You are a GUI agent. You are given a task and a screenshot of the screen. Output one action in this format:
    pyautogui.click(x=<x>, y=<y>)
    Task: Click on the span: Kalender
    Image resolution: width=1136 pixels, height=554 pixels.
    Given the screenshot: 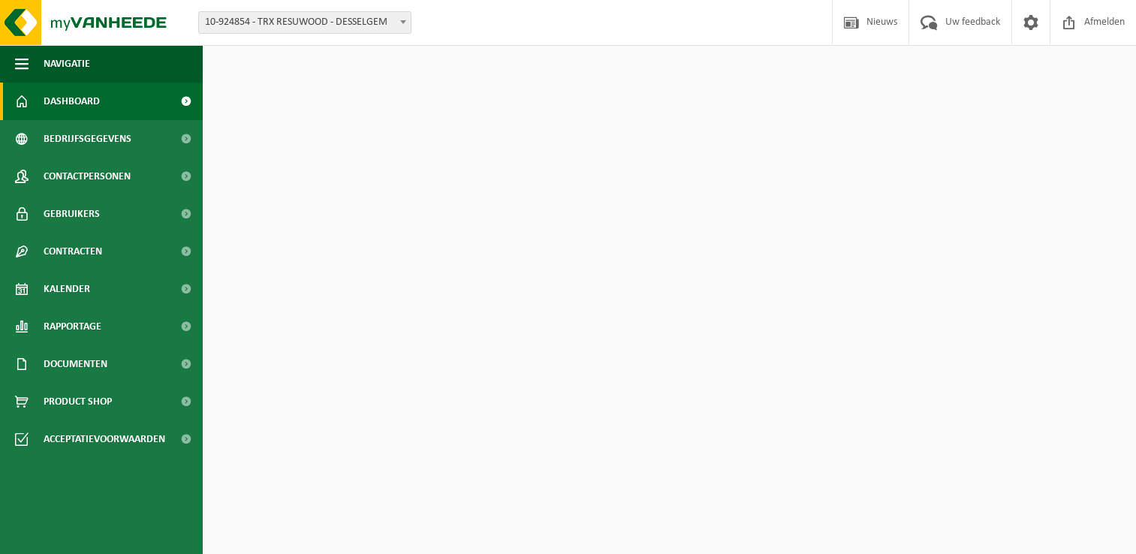 What is the action you would take?
    pyautogui.click(x=67, y=289)
    